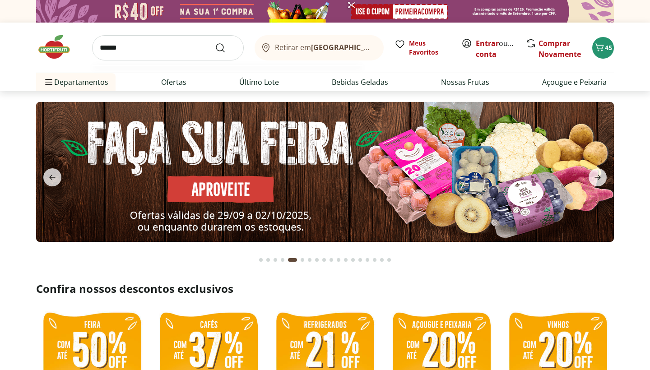 The width and height of the screenshot is (650, 370). I want to click on a: Bebidas Geladas, so click(360, 82).